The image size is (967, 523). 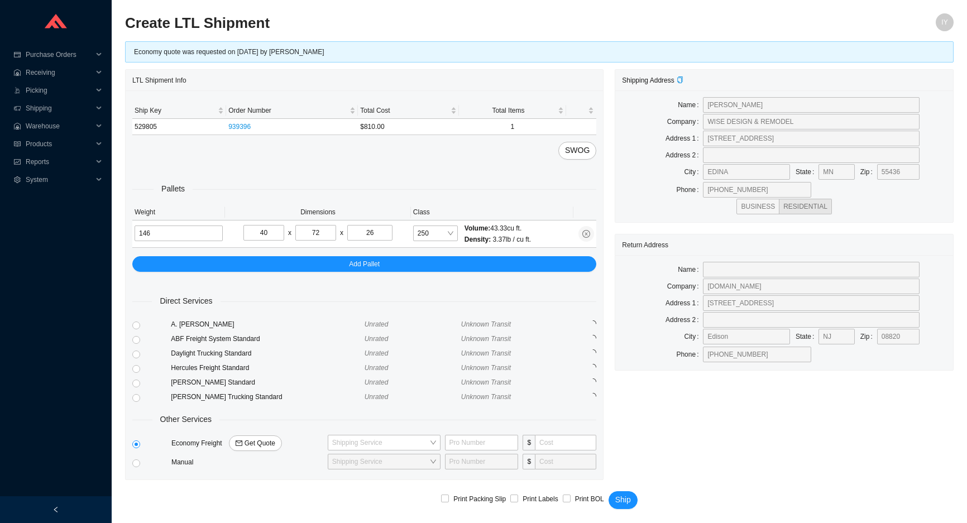 What do you see at coordinates (17, 55) in the screenshot?
I see `span: credit-card` at bounding box center [17, 55].